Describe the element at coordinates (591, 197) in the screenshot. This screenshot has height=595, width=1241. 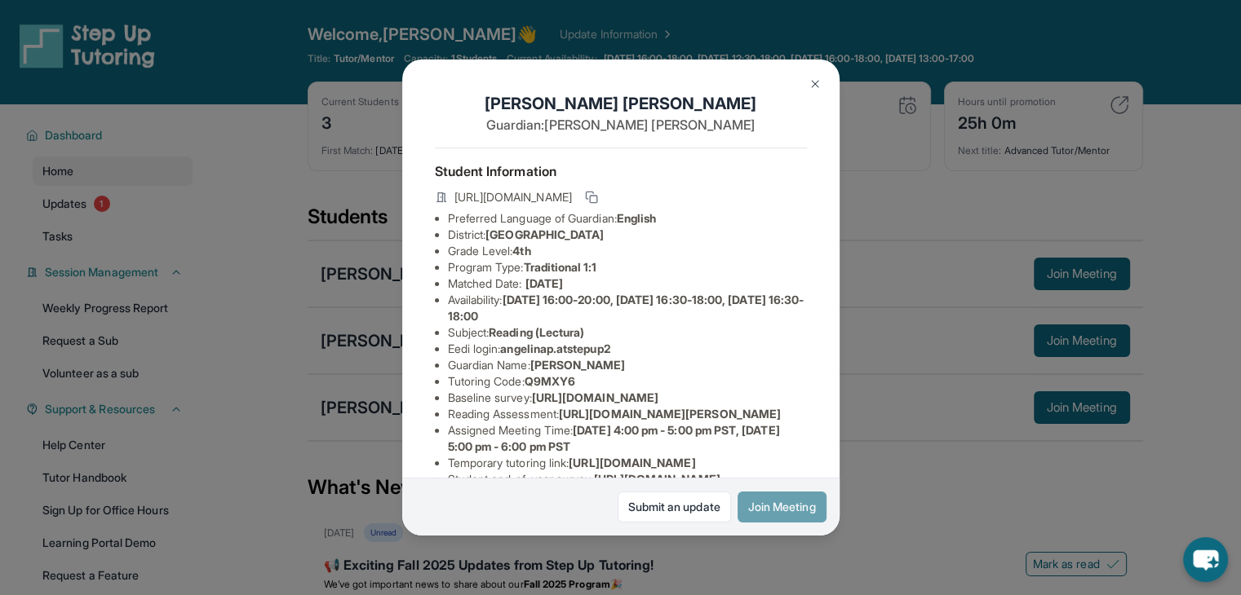
I see `button: Copy link` at that location.